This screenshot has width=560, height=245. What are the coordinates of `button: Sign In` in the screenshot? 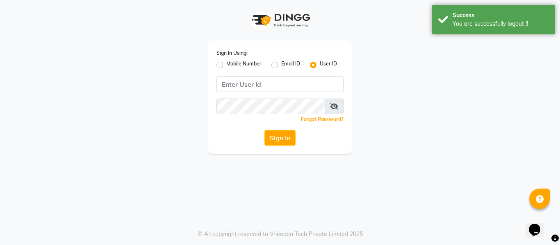 It's located at (280, 138).